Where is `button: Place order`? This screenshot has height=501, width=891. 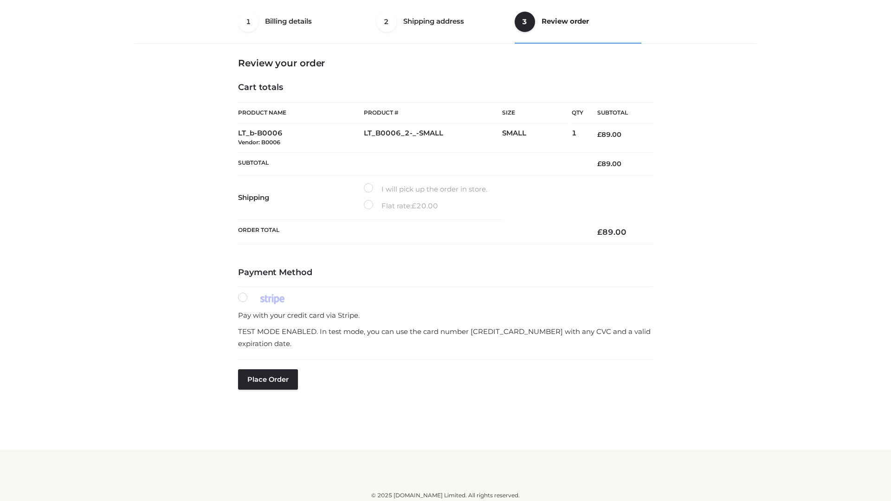 button: Place order is located at coordinates (268, 380).